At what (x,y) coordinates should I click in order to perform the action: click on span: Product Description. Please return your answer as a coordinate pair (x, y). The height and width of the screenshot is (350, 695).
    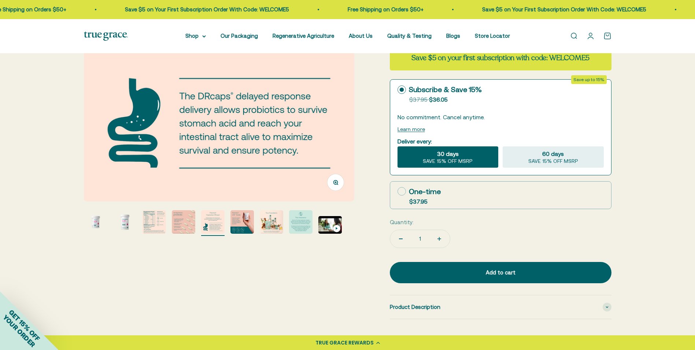
    Looking at the image, I should click on (415, 307).